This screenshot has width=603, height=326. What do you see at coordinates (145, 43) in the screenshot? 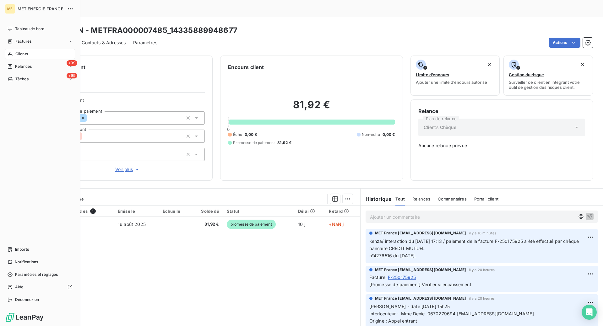
I see `span: Paramètres` at bounding box center [145, 43].